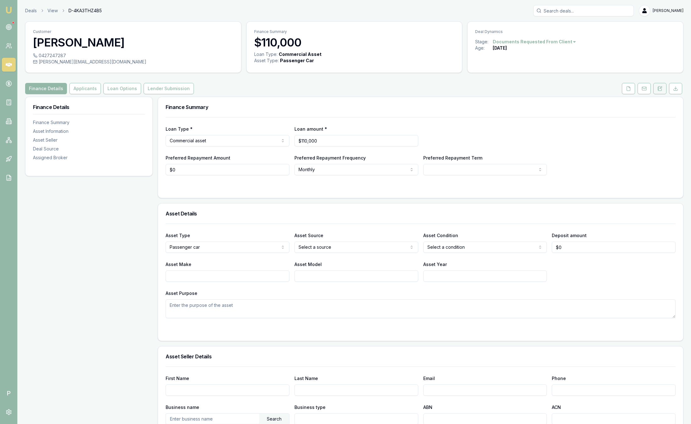 The width and height of the screenshot is (691, 424). What do you see at coordinates (355, 42) in the screenshot?
I see `h3: $110,000` at bounding box center [355, 42].